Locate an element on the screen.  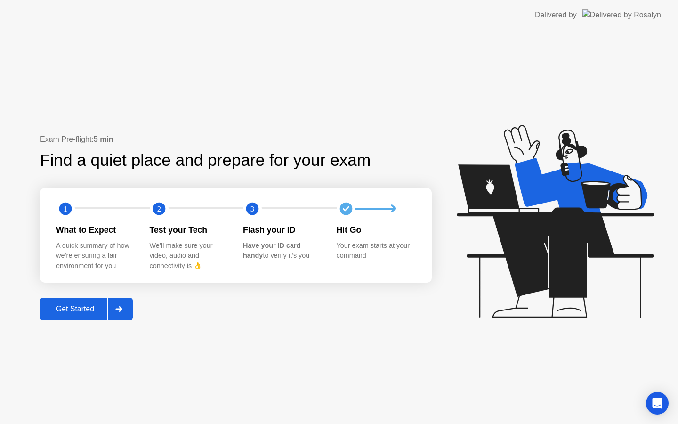
div: Test your Tech is located at coordinates (189, 230).